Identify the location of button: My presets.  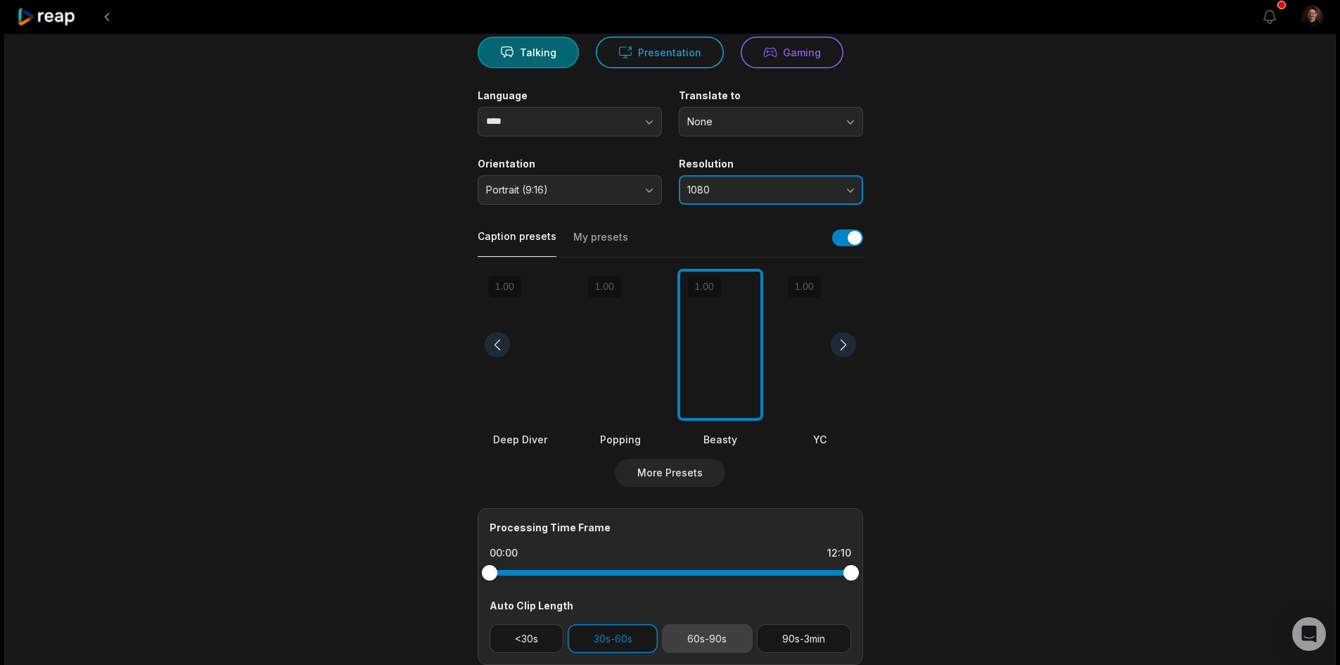
(601, 243).